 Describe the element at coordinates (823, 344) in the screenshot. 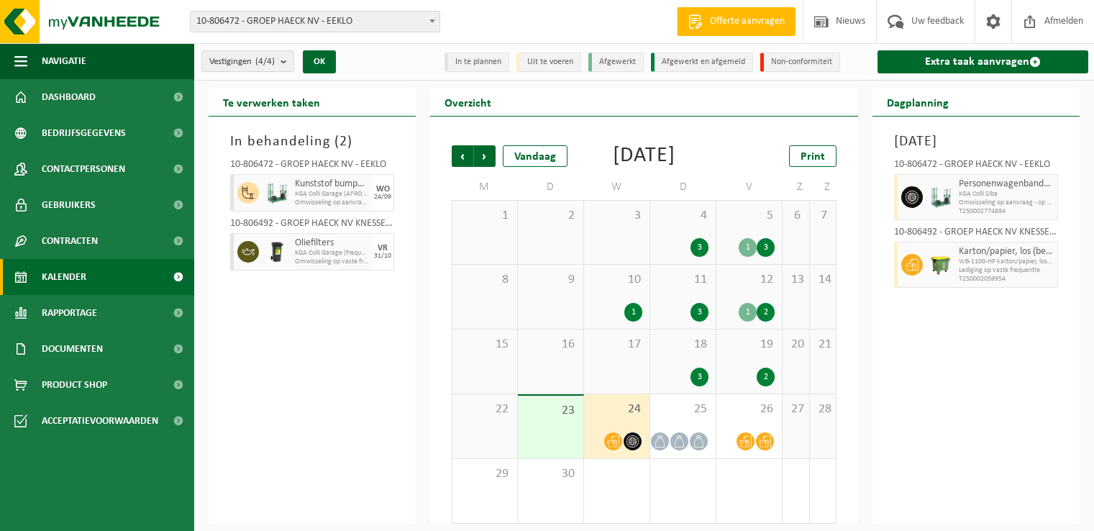

I see `span: 21` at that location.